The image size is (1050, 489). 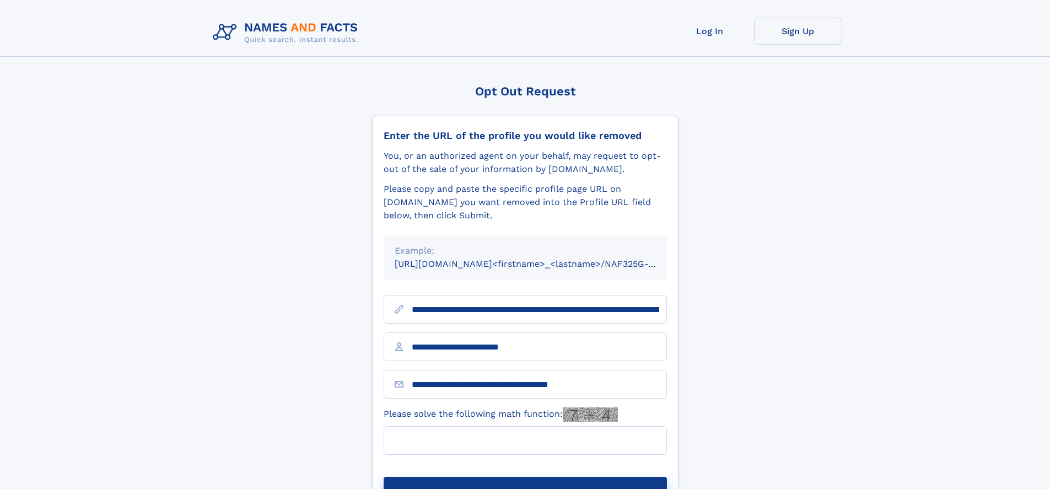 I want to click on label: Please solve the following math function:, so click(x=500, y=414).